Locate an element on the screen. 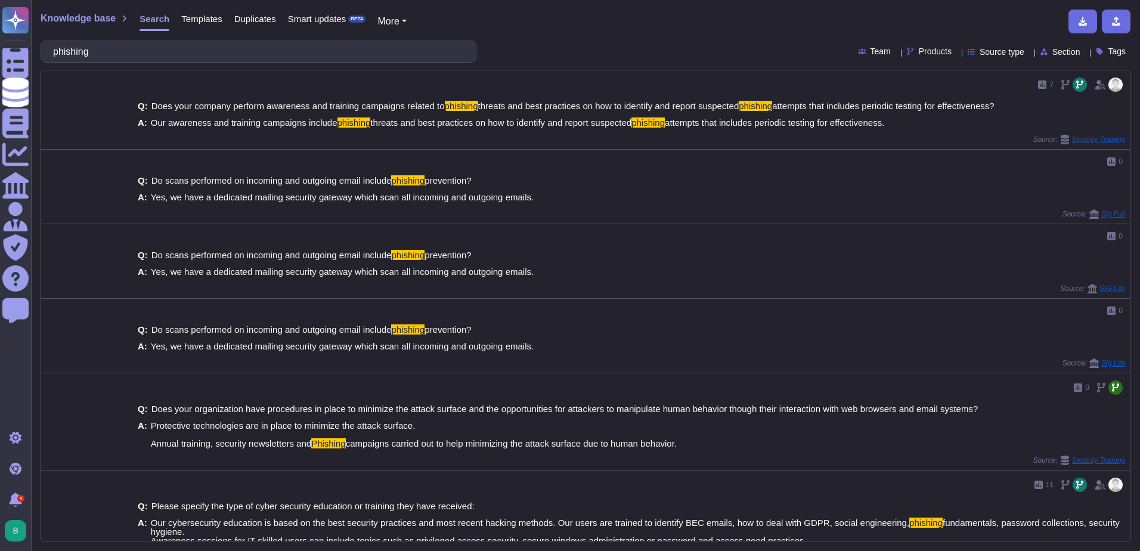 This screenshot has height=551, width=1140. span: Source type is located at coordinates (1002, 52).